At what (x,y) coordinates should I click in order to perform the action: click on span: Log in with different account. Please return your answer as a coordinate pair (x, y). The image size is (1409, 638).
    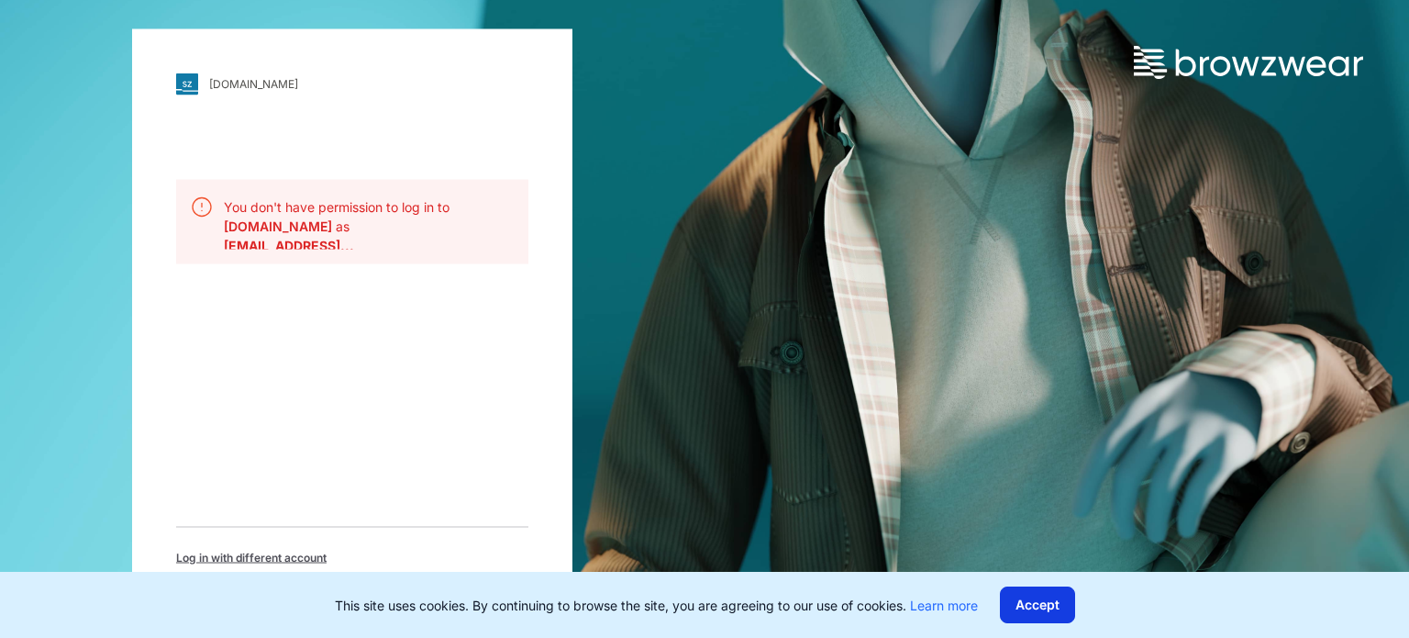
    Looking at the image, I should click on (251, 557).